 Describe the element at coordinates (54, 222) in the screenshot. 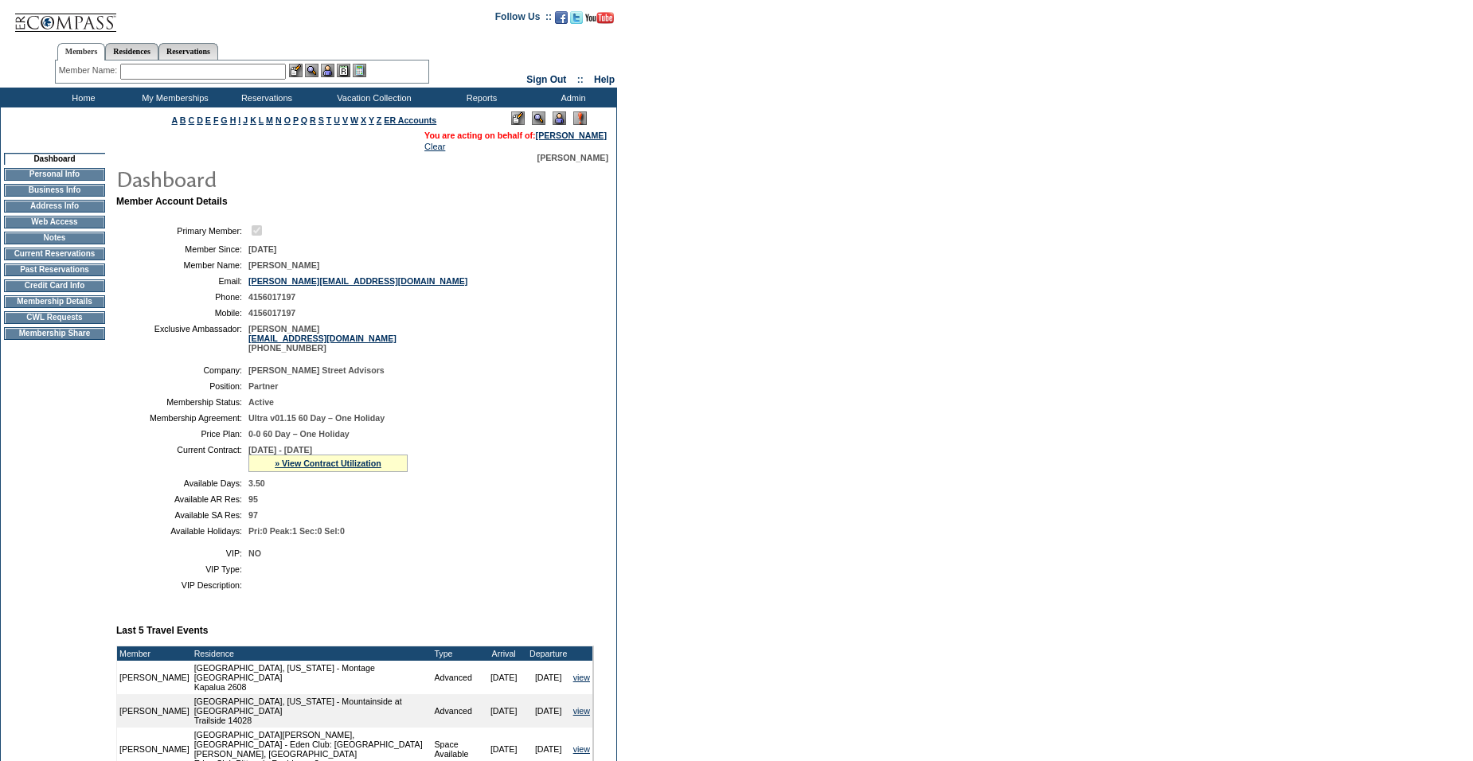

I see `td: Web Access` at that location.